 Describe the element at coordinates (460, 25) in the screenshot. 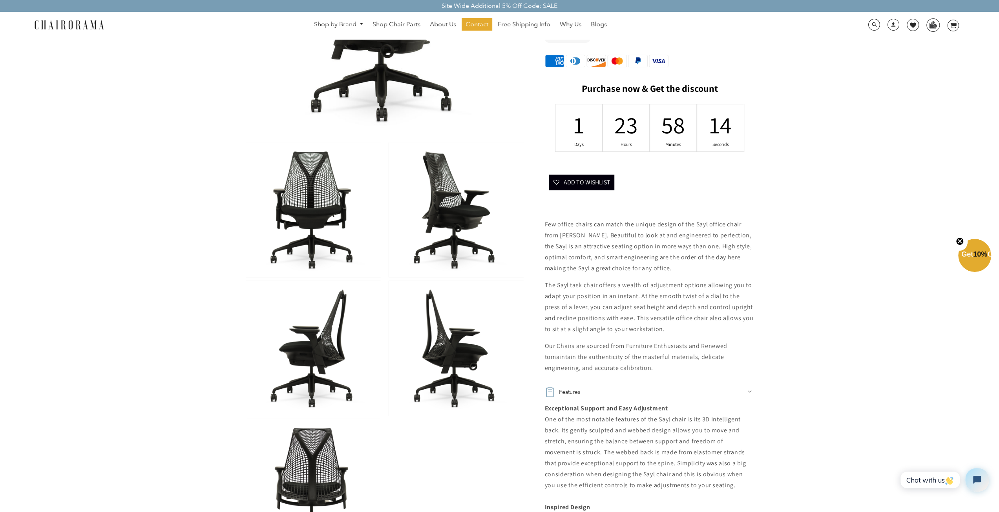

I see `nav: DesktopNavigation` at that location.